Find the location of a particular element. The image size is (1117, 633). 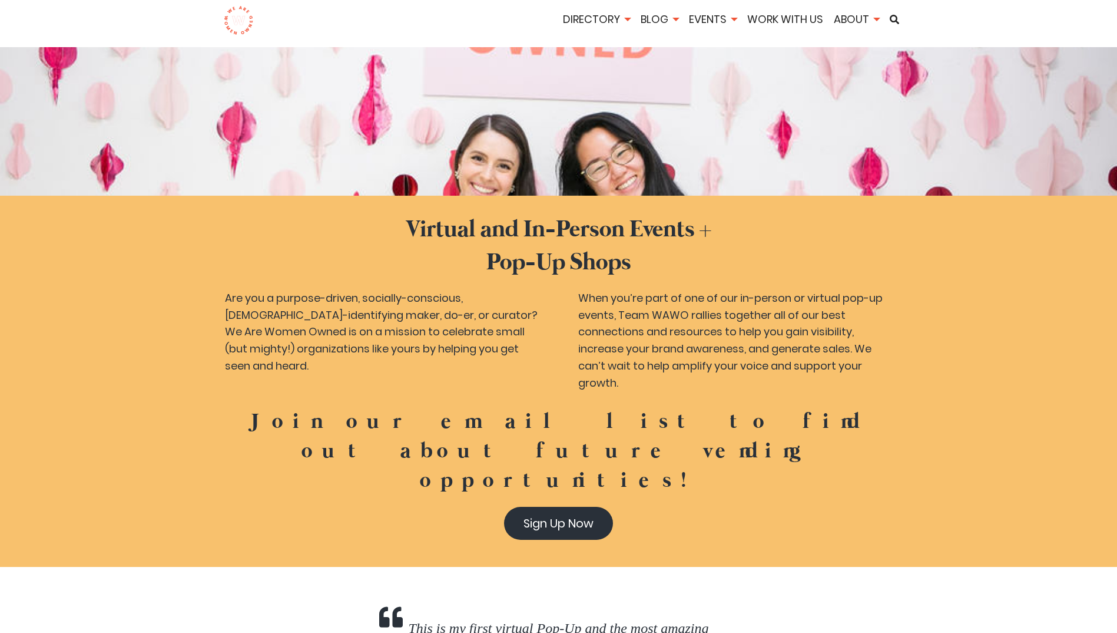

h3: Join our email list to find out about future vending opportunities! is located at coordinates (559, 451).